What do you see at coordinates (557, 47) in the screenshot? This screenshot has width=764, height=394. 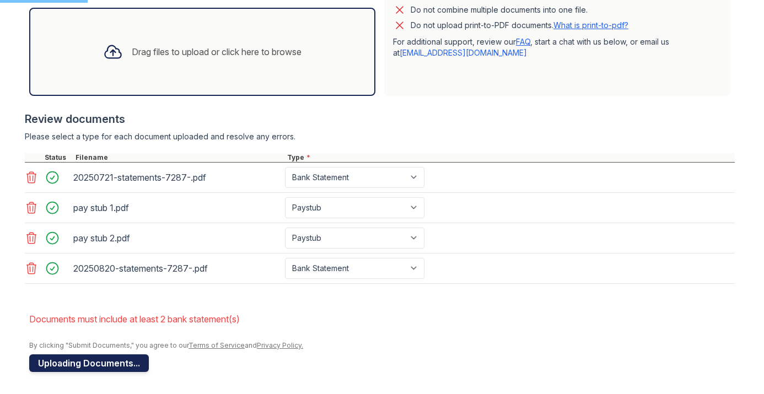 I see `p: For additional support, review our , start a chat with us below, or email us at` at bounding box center [557, 47].